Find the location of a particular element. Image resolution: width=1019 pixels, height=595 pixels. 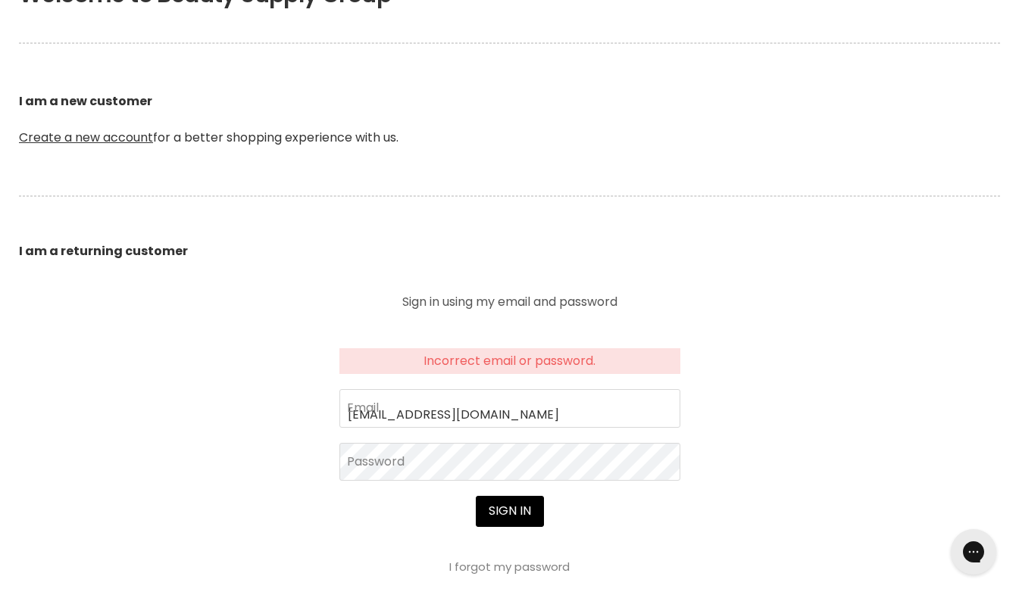

a: Create a new account is located at coordinates (86, 137).